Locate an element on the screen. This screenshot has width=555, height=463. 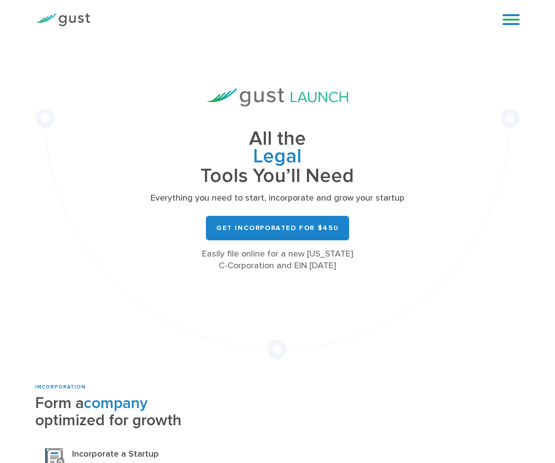
span: company is located at coordinates (116, 403).